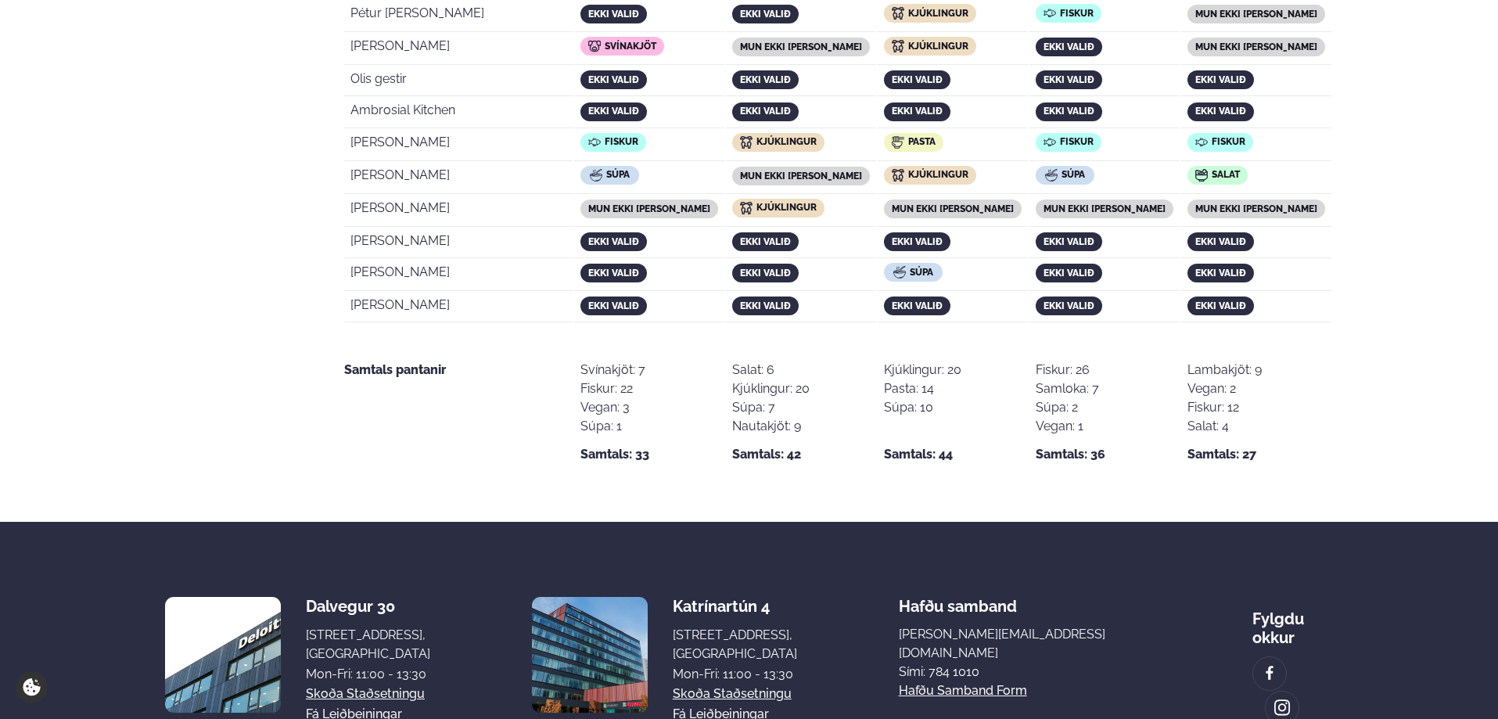  Describe the element at coordinates (918, 454) in the screenshot. I see `strong: Samtals: 44` at that location.